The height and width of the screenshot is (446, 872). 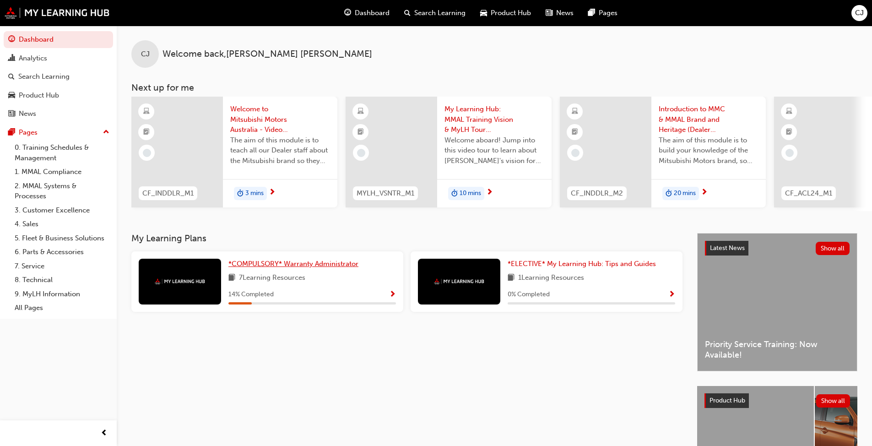 What do you see at coordinates (582, 264) in the screenshot?
I see `span: *ELECTIVE* My Learning Hub: Tips and Guides` at bounding box center [582, 264].